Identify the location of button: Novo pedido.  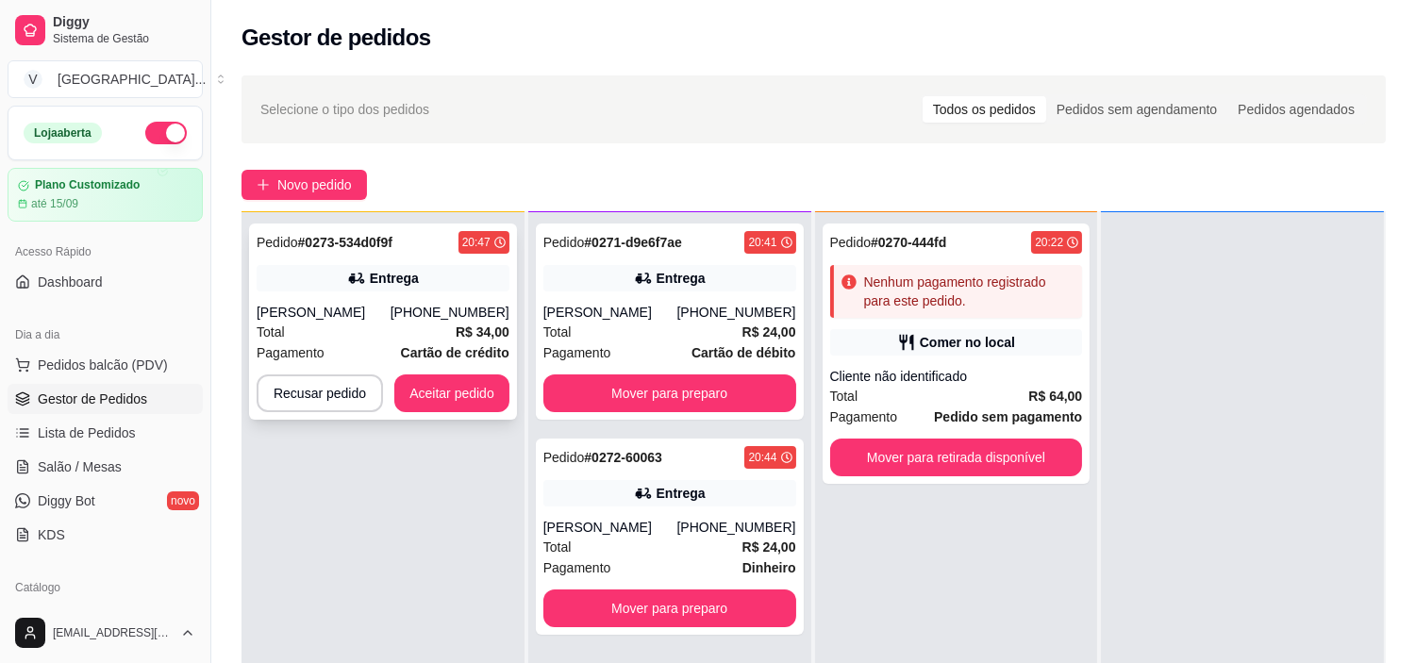
(304, 185).